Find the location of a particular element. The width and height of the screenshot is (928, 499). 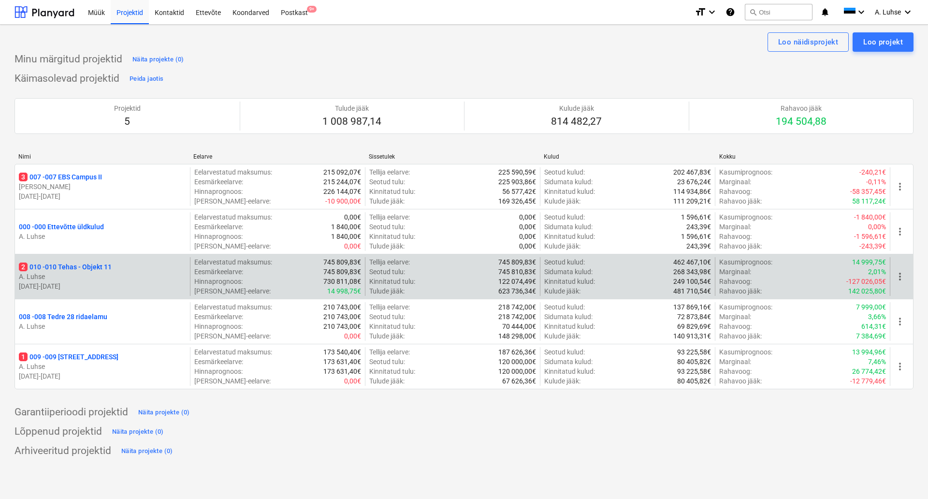

p: -240,21€ is located at coordinates (872, 172).